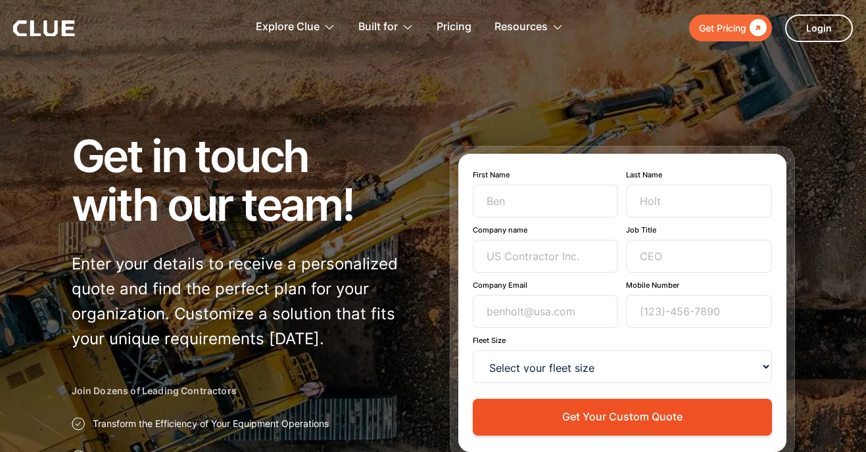 The image size is (866, 452). What do you see at coordinates (244, 180) in the screenshot?
I see `h1: Get in touch with our team!` at bounding box center [244, 180].